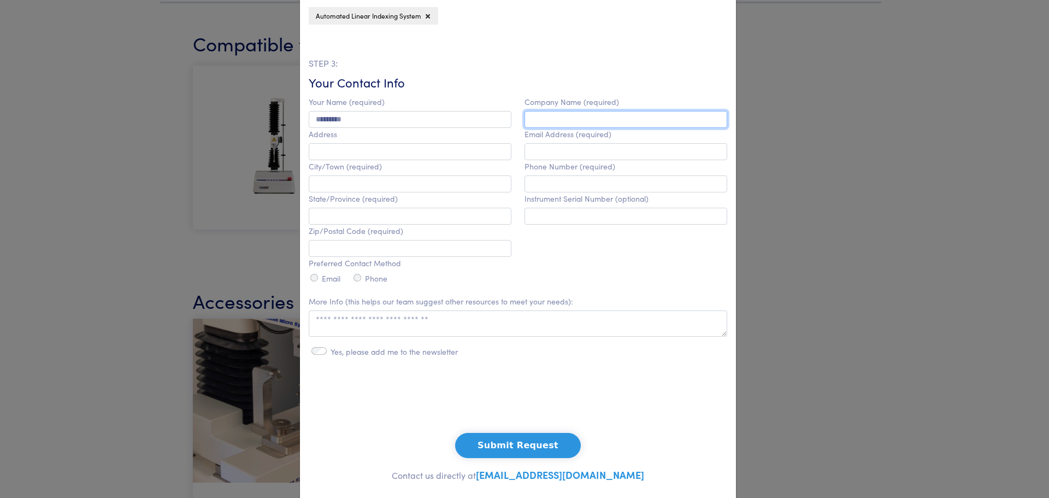 This screenshot has width=1049, height=498. What do you see at coordinates (571, 102) in the screenshot?
I see `label: Company Name (required)` at bounding box center [571, 102].